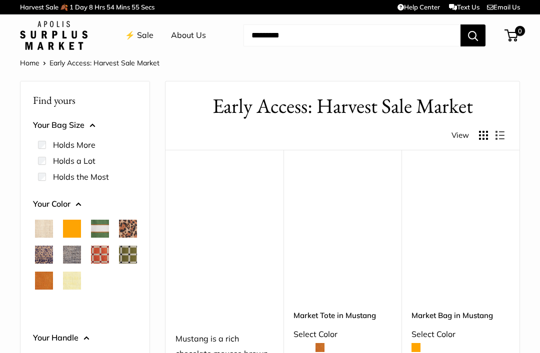 The height and width of the screenshot is (353, 540). I want to click on a: Market Tote in Mustang, so click(342, 315).